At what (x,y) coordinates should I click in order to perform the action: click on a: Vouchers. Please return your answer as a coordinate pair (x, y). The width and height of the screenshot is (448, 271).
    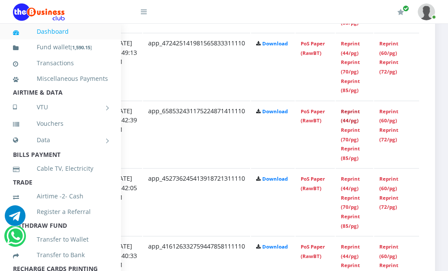
    Looking at the image, I should click on (60, 123).